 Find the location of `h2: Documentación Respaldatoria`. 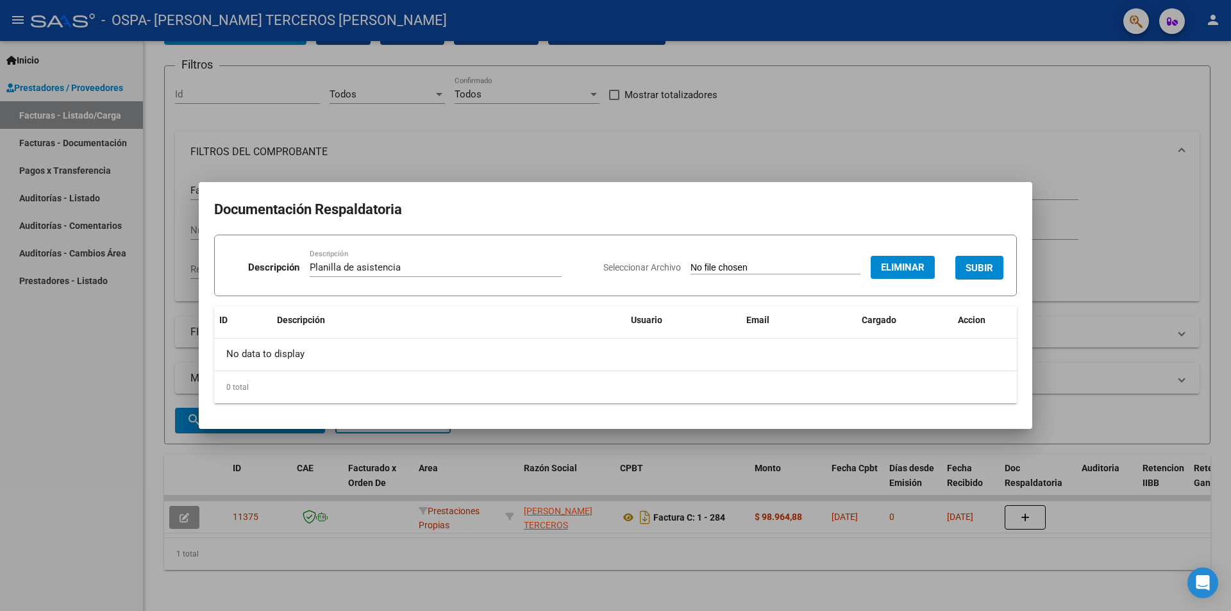

h2: Documentación Respaldatoria is located at coordinates (615, 210).